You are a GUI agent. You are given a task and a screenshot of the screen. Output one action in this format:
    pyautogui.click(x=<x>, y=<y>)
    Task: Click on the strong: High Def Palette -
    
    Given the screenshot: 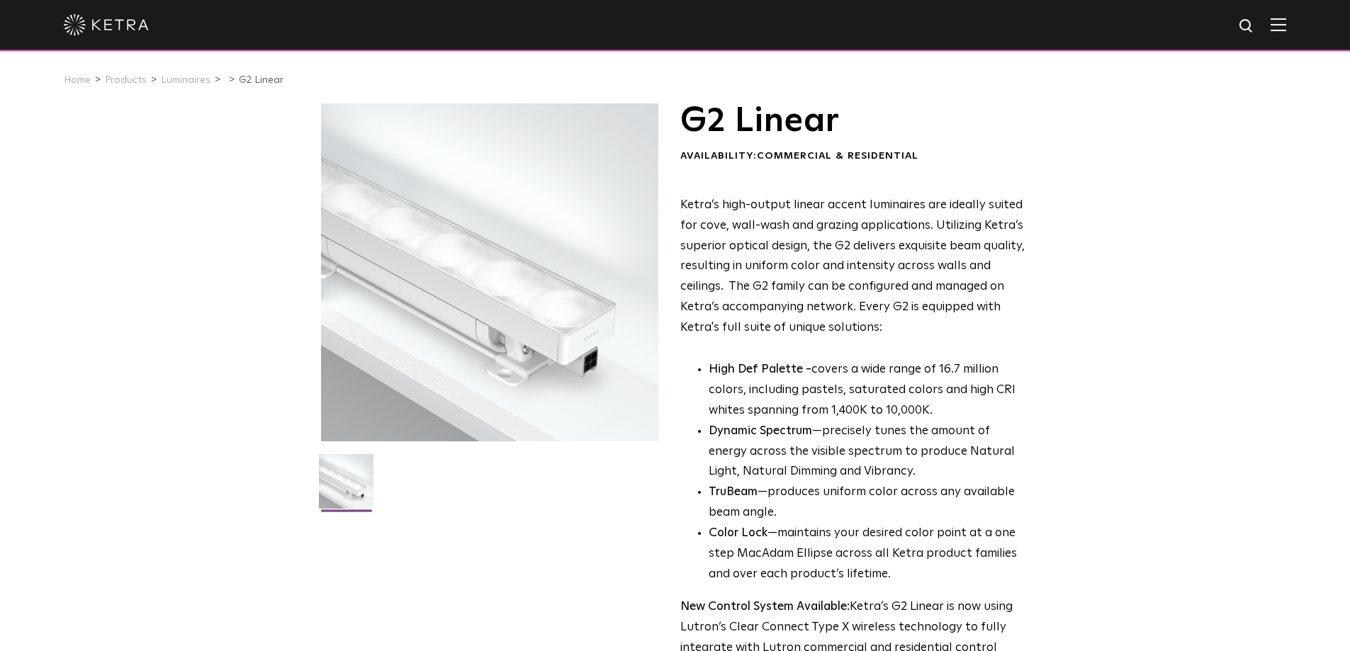 What is the action you would take?
    pyautogui.click(x=760, y=369)
    